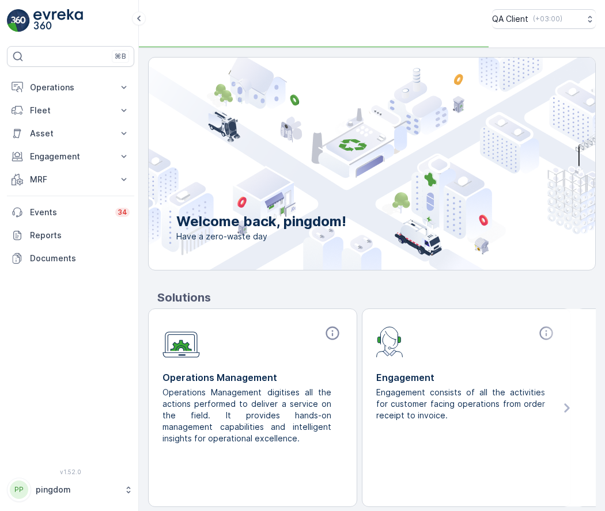 This screenshot has width=605, height=511. I want to click on a: Documents, so click(70, 259).